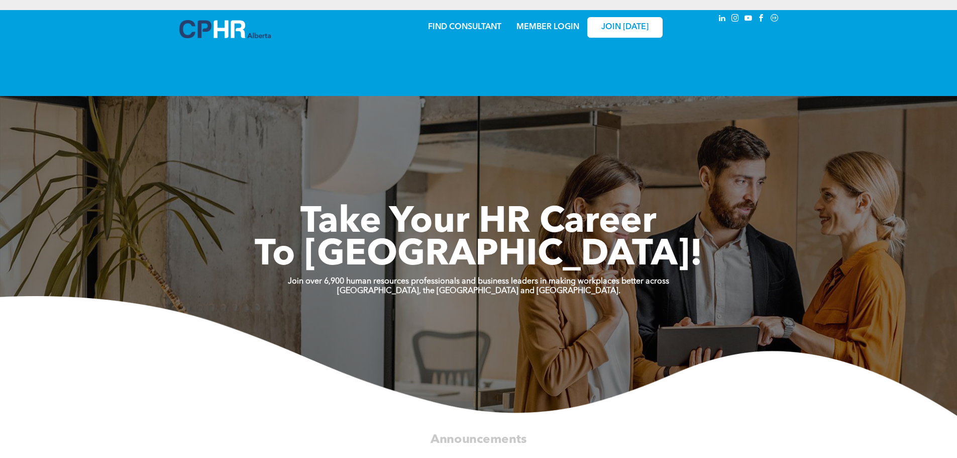 Image resolution: width=957 pixels, height=458 pixels. I want to click on a: facebook, so click(762, 19).